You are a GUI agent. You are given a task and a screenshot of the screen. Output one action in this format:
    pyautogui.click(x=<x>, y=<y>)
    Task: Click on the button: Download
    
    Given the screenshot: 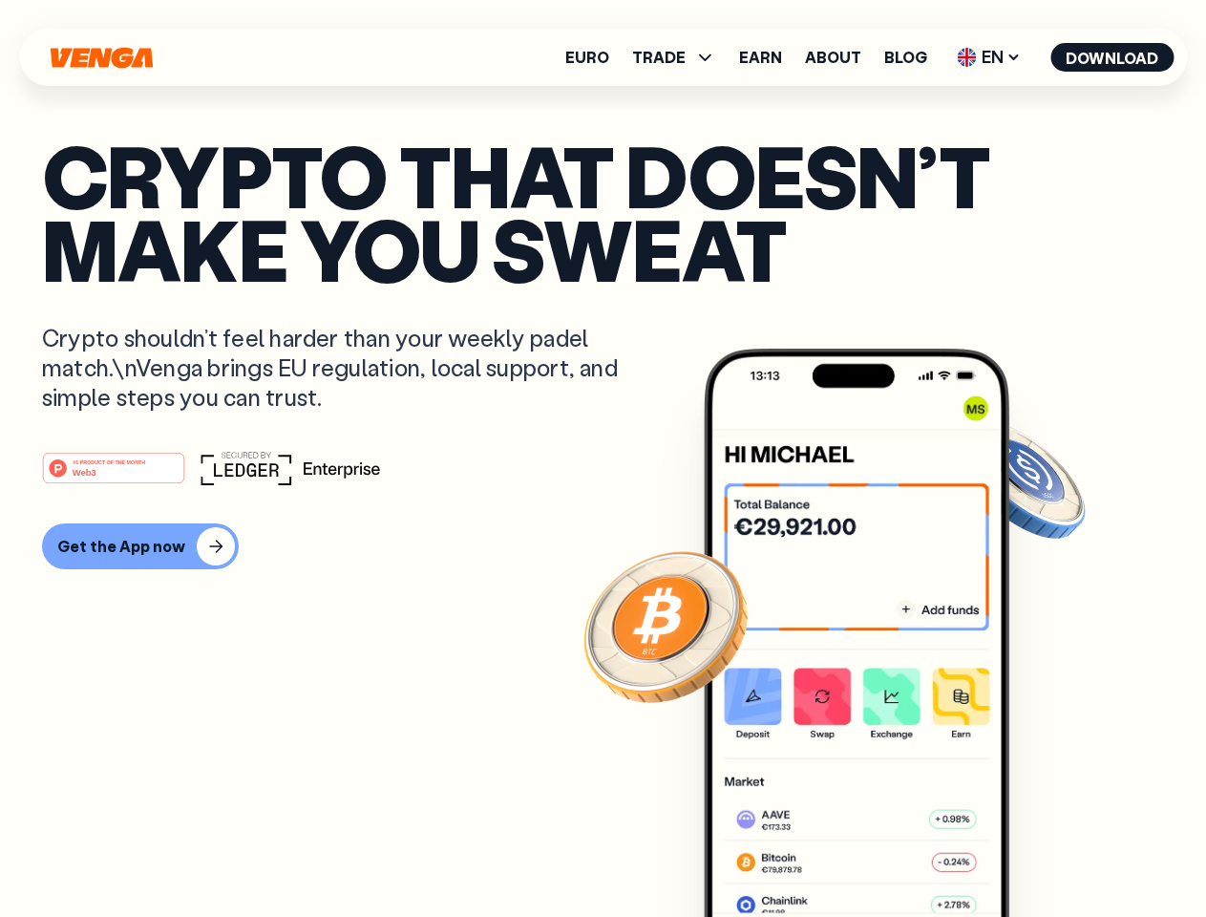 What is the action you would take?
    pyautogui.click(x=1112, y=57)
    